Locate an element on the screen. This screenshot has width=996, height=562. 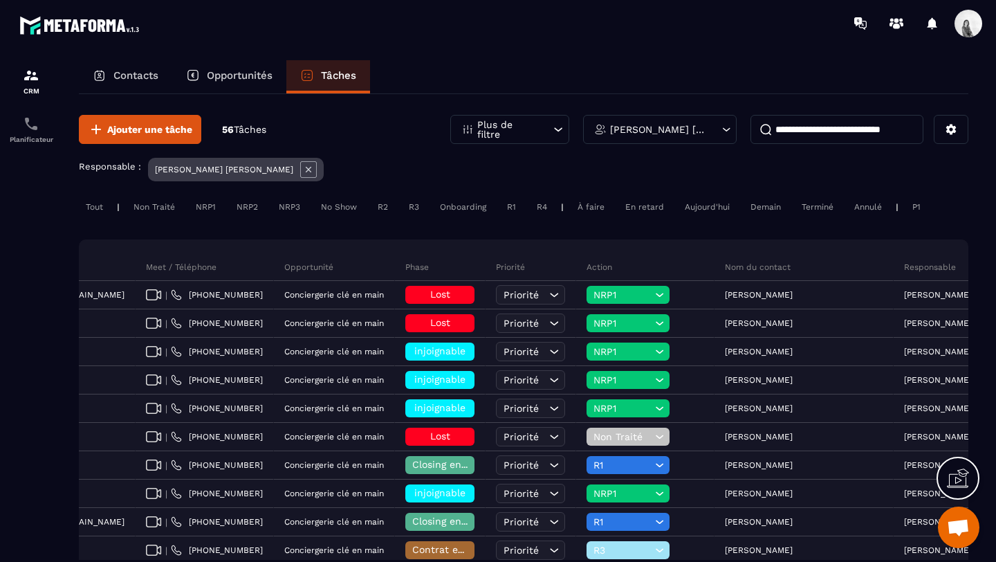
p: Contacts is located at coordinates (136, 75).